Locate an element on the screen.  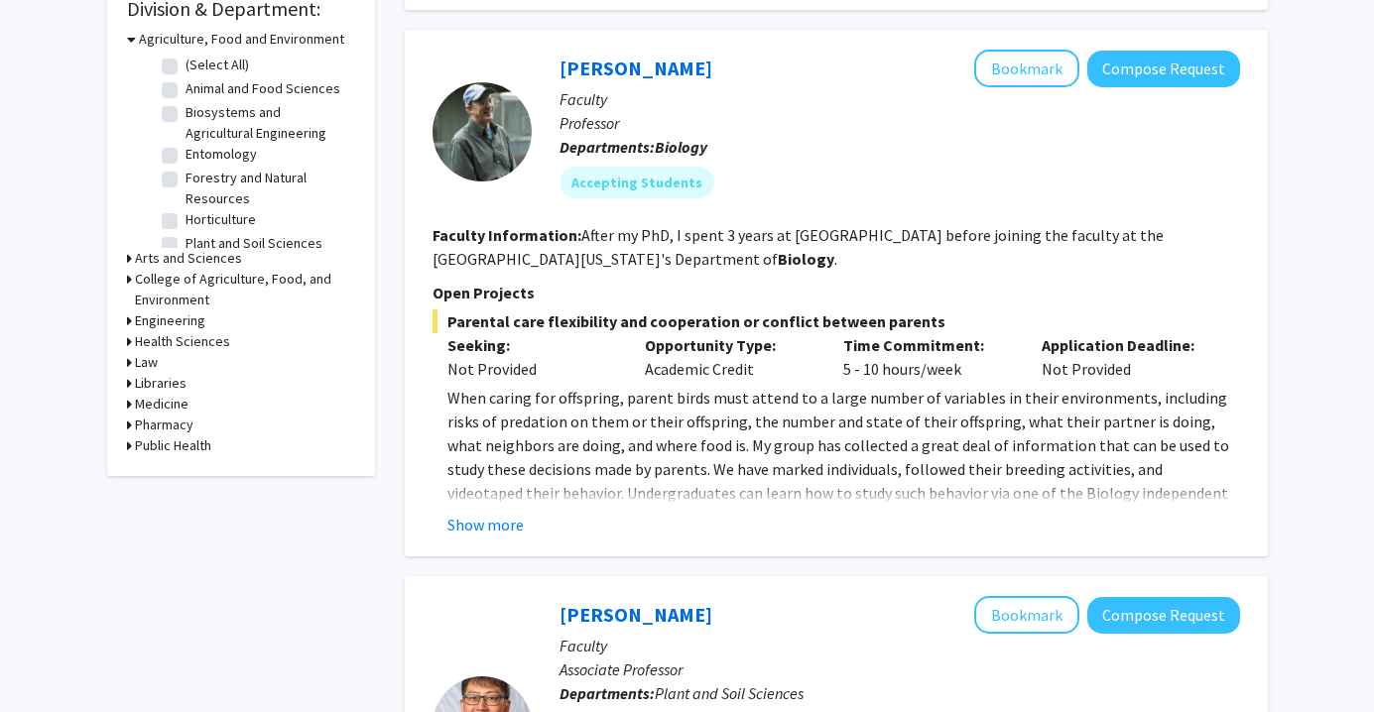
button: Add Tomokazu Kawashima to Bookmarks is located at coordinates (1027, 615).